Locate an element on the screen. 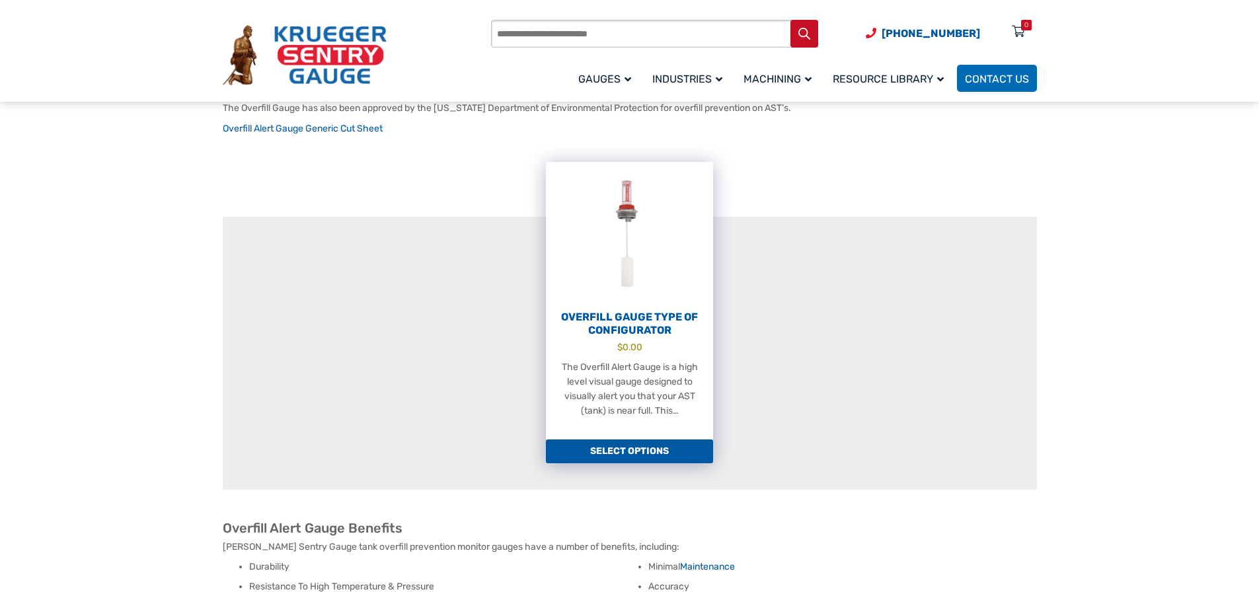  a: Gauges is located at coordinates (607, 78).